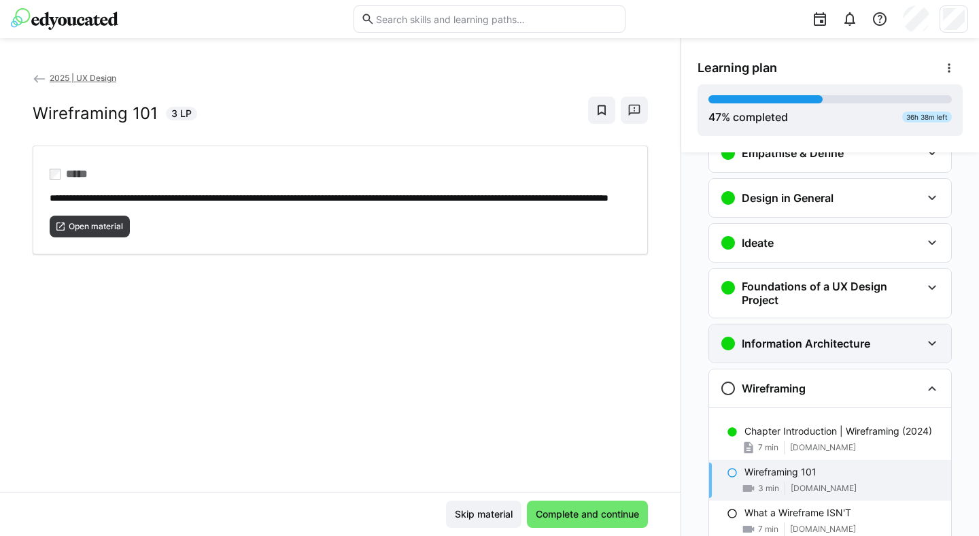 Image resolution: width=979 pixels, height=536 pixels. I want to click on h3: Design in General, so click(787, 198).